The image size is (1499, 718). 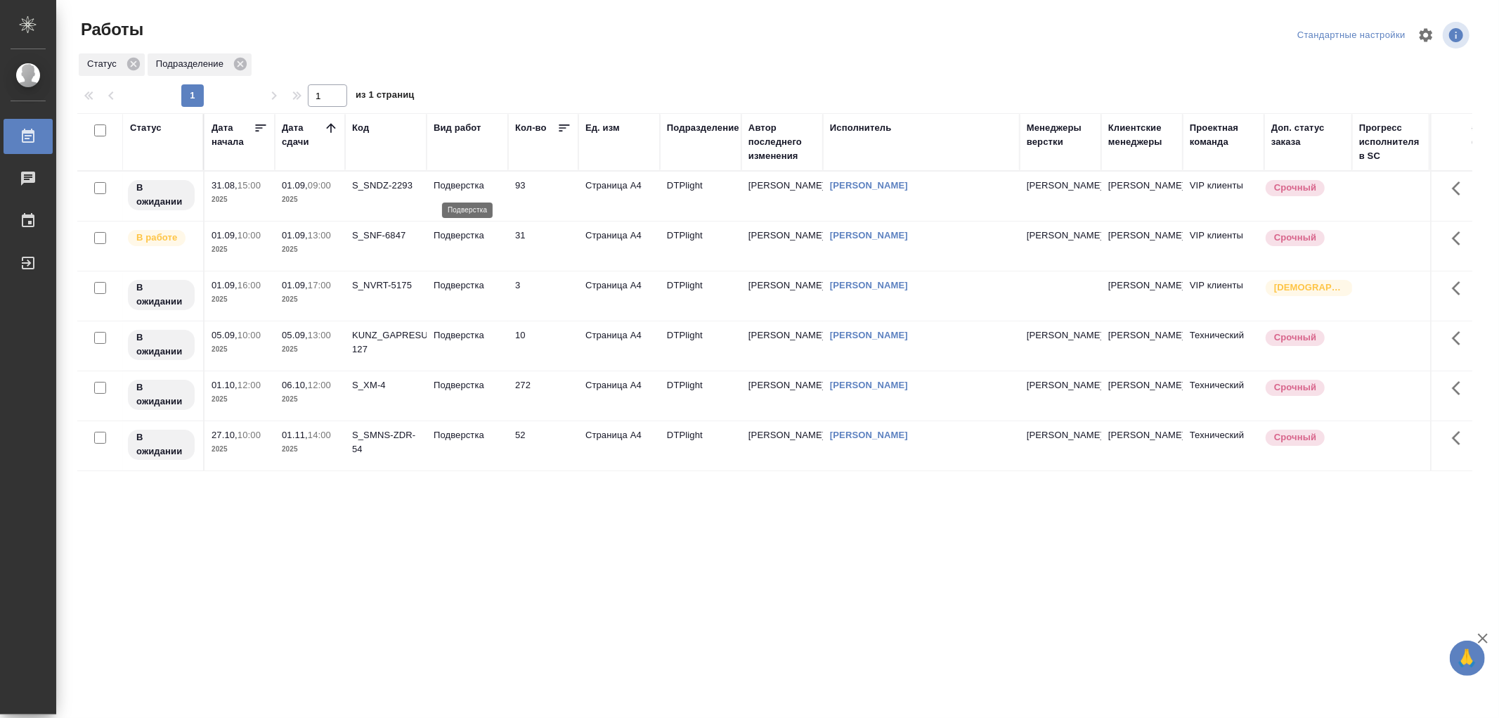 I want to click on div: Дата сдачи, so click(x=303, y=135).